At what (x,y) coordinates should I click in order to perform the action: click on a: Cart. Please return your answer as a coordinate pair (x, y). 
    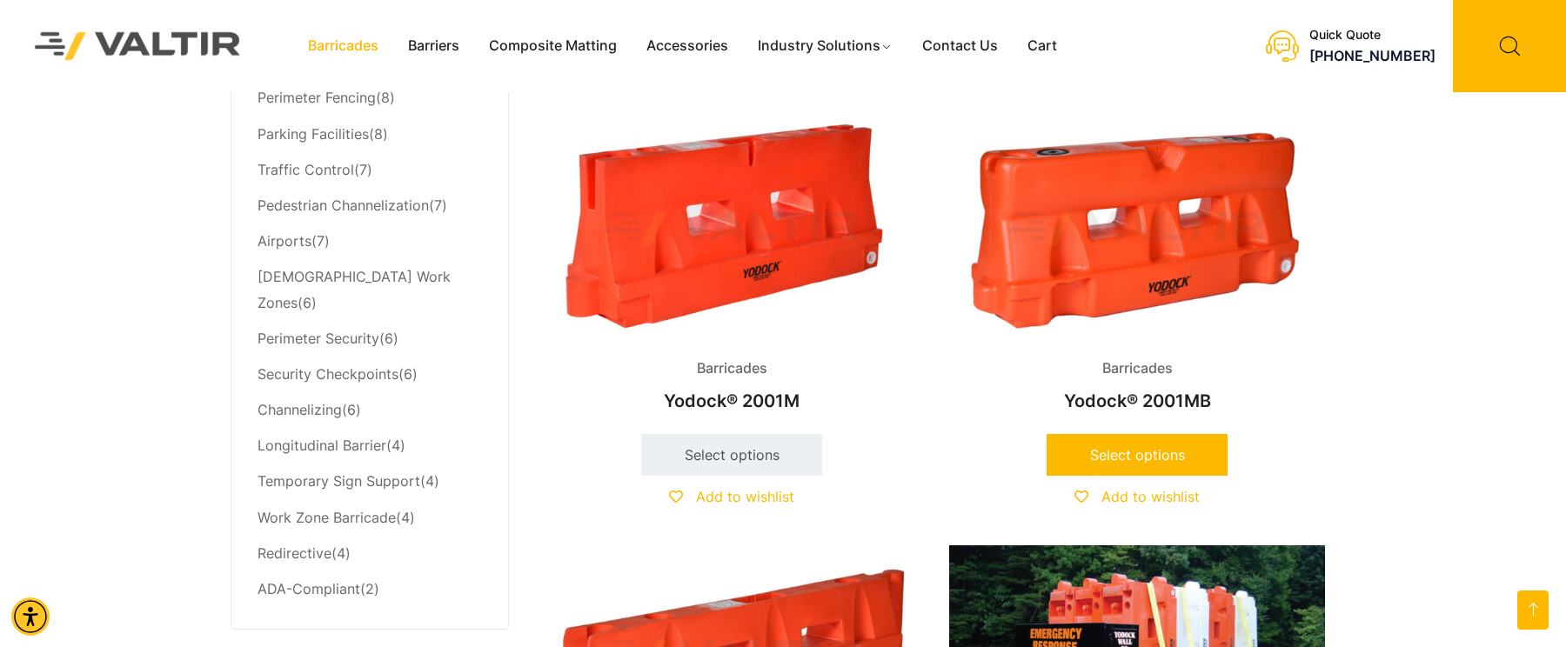
    Looking at the image, I should click on (1042, 46).